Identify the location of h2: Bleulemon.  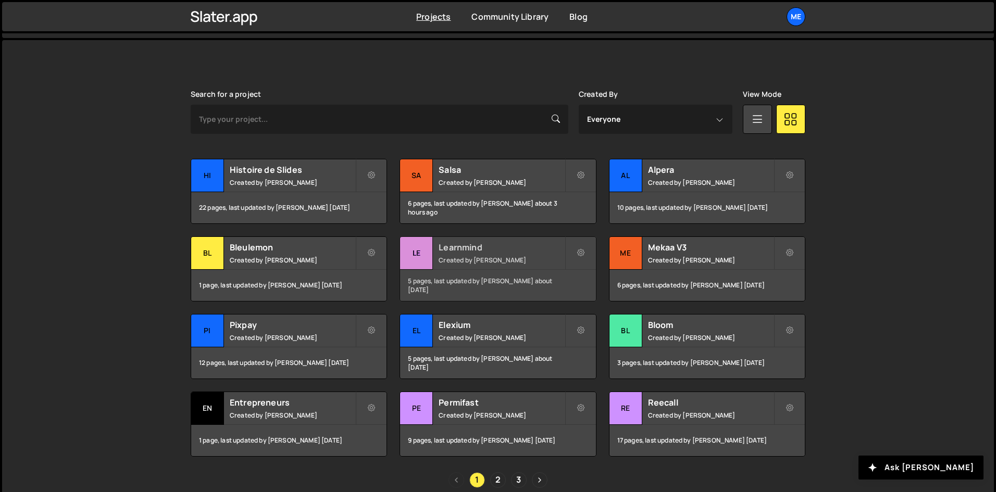
(292, 247).